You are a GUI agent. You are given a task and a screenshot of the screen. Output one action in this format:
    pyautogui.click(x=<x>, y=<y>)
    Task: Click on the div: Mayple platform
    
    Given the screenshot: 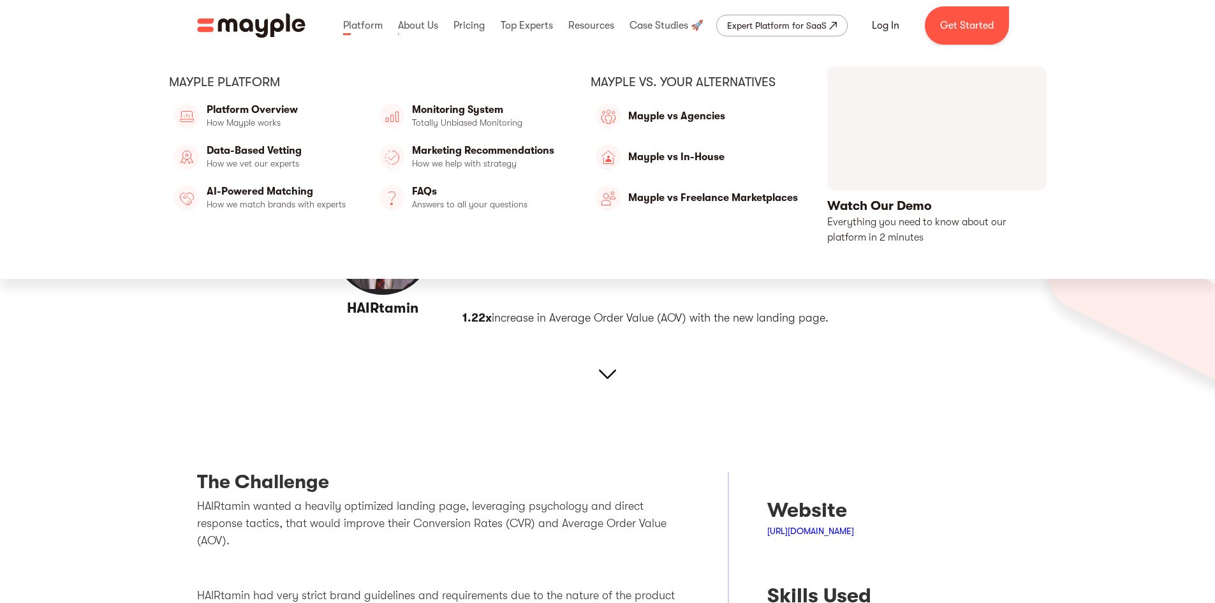 What is the action you would take?
    pyautogui.click(x=367, y=82)
    